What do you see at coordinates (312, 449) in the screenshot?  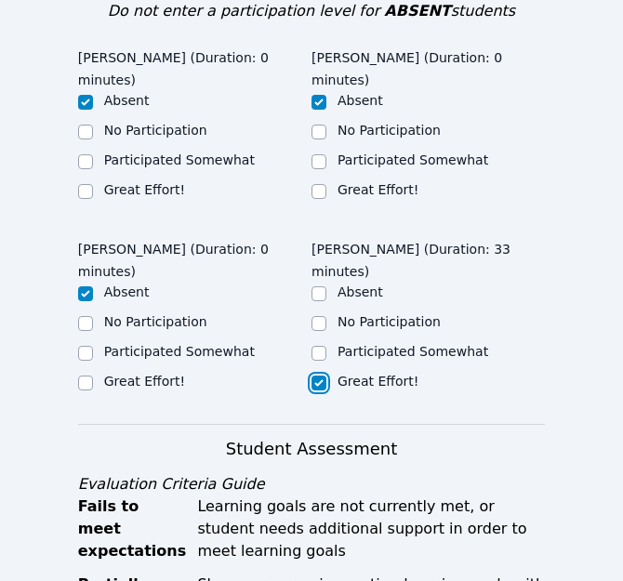 I see `h3: Student Assessment` at bounding box center [312, 449].